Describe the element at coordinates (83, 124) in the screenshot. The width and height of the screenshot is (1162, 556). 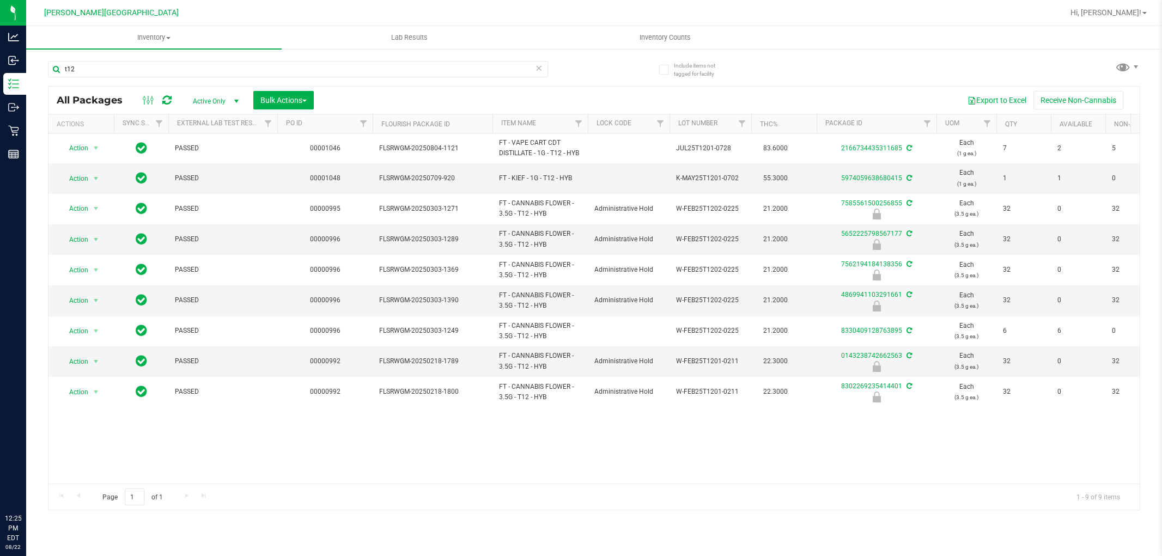
I see `div: Actions` at that location.